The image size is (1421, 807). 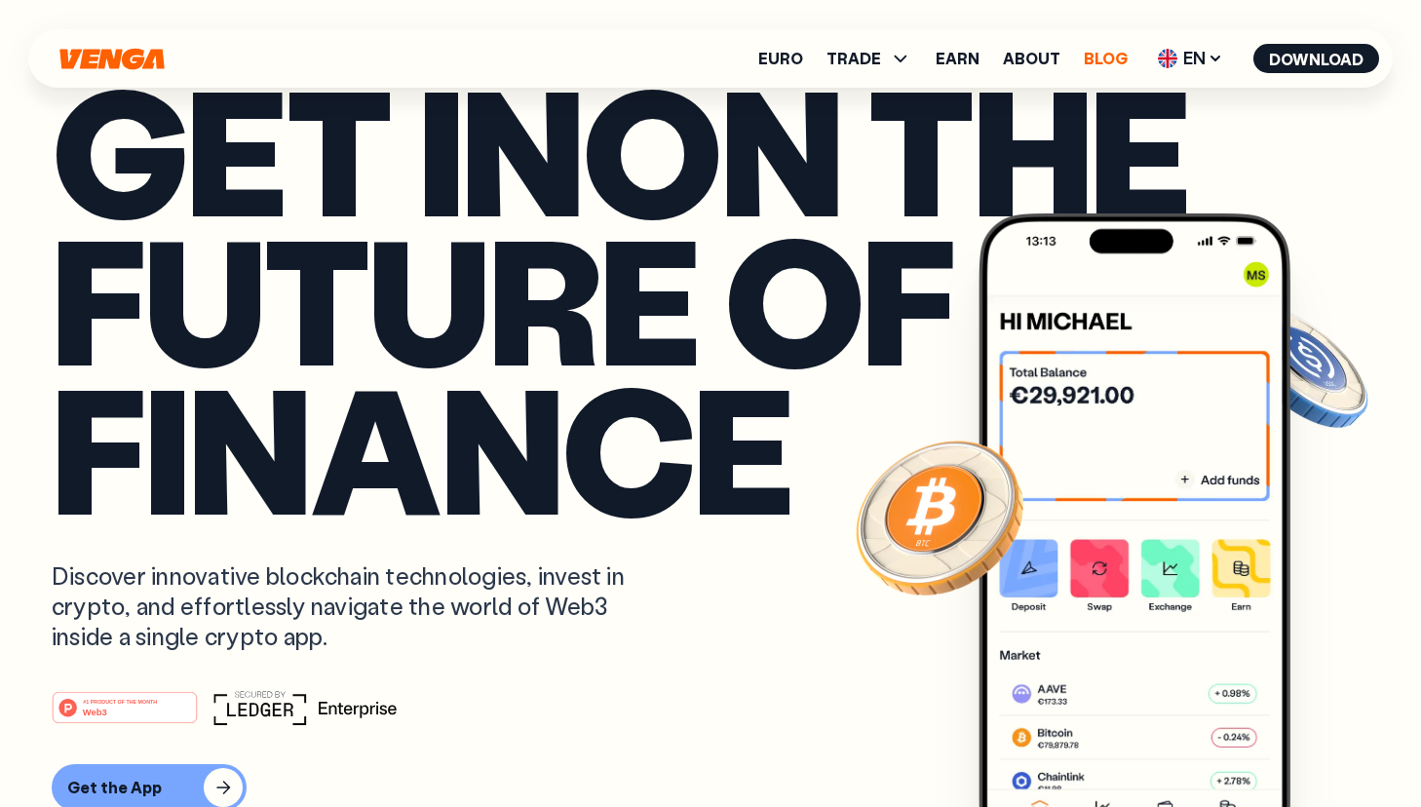 What do you see at coordinates (95, 711) in the screenshot?
I see `tspan: Web3` at bounding box center [95, 711].